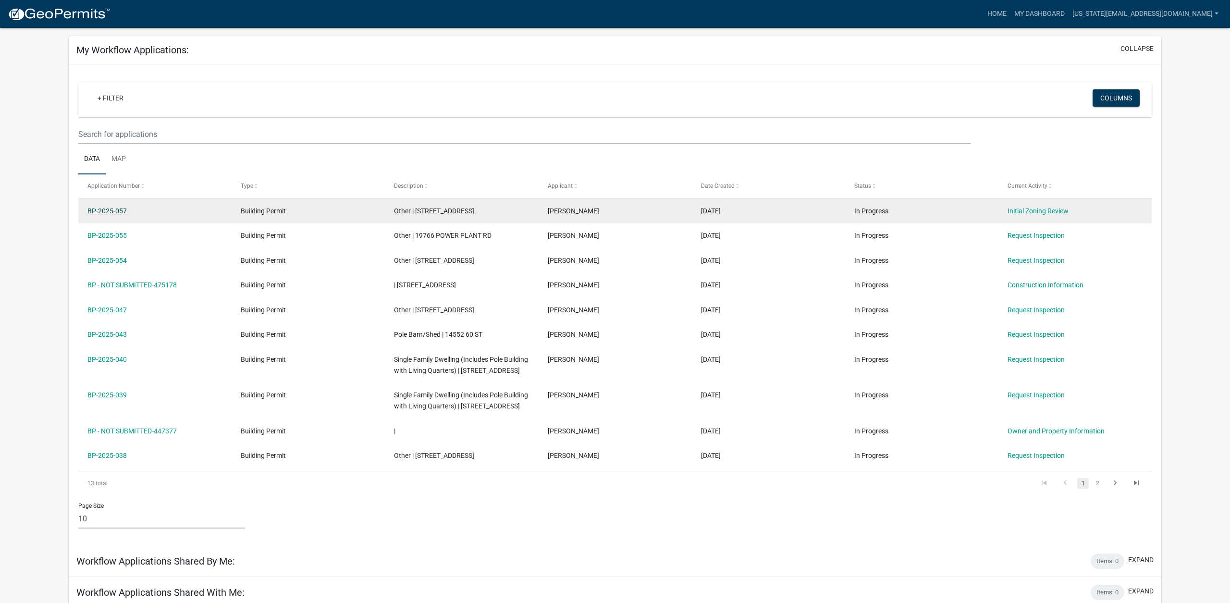 The width and height of the screenshot is (1230, 603). Describe the element at coordinates (1075, 186) in the screenshot. I see `datatable-header-cell: Current Activity` at that location.